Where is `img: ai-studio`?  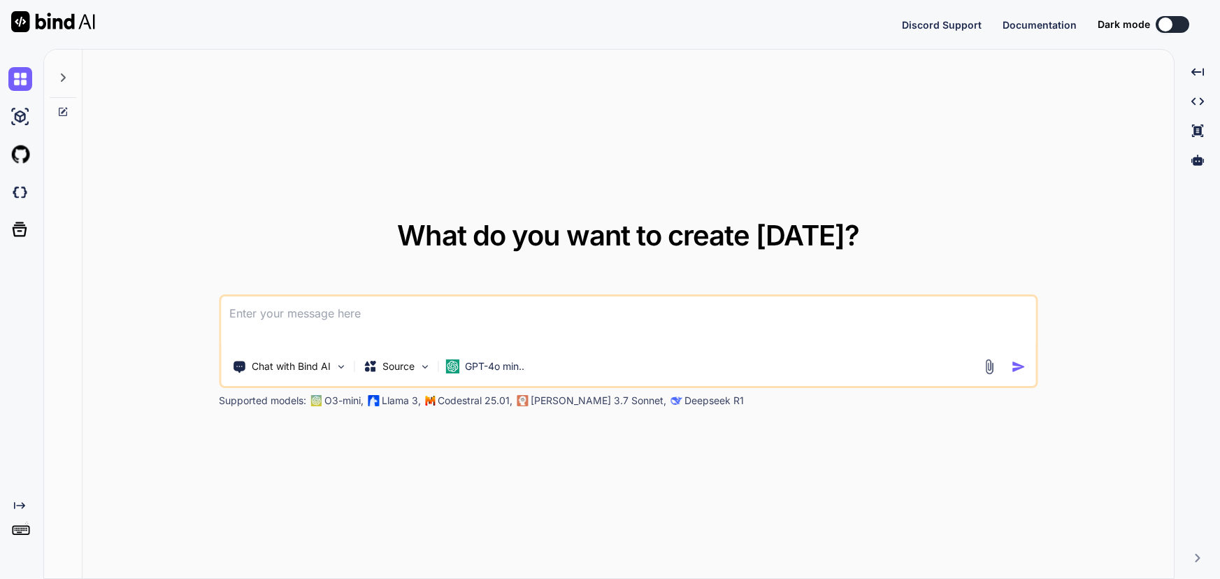
img: ai-studio is located at coordinates (20, 117).